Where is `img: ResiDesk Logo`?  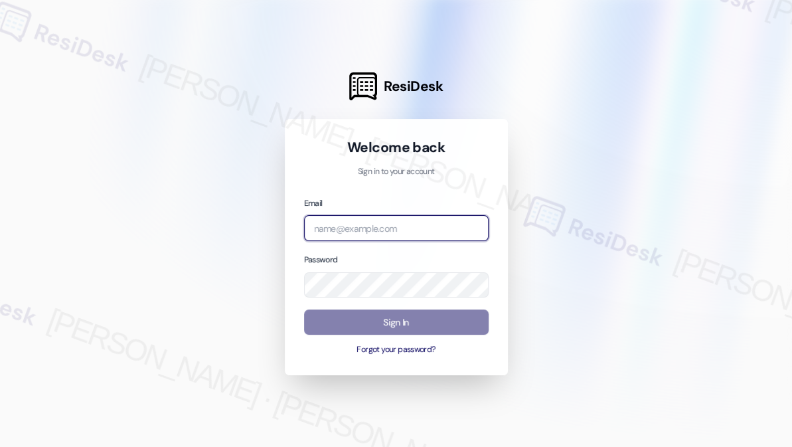
img: ResiDesk Logo is located at coordinates (363, 86).